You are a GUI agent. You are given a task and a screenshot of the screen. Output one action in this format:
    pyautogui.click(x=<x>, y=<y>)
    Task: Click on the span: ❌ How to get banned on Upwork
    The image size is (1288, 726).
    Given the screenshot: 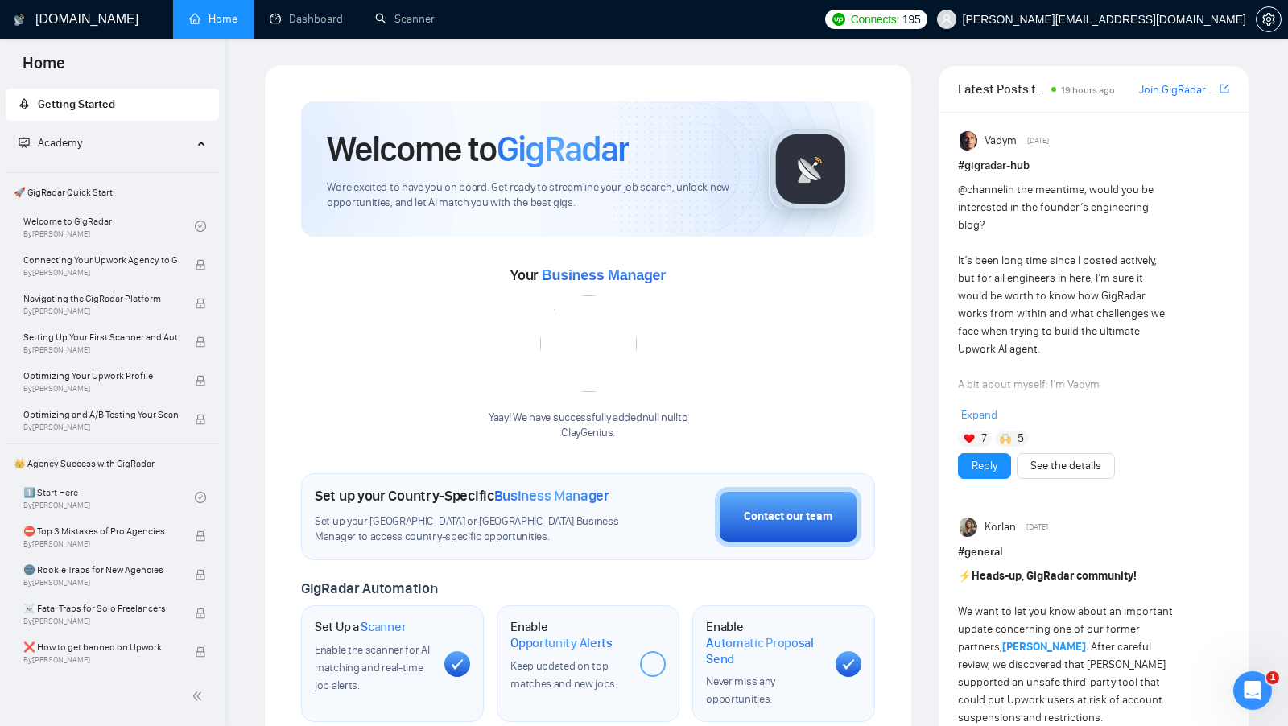 What is the action you would take?
    pyautogui.click(x=101, y=647)
    